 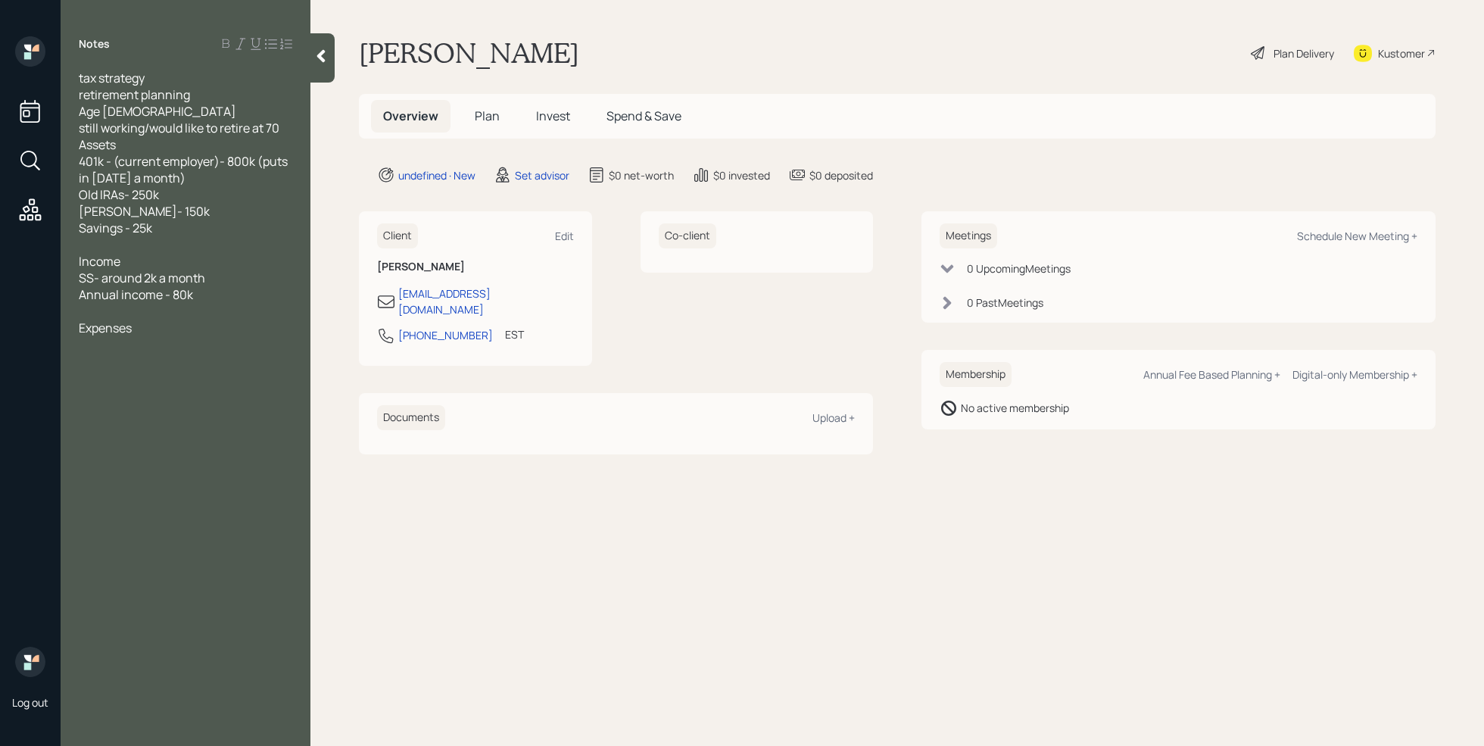 What do you see at coordinates (94, 44) in the screenshot?
I see `label: Notes` at bounding box center [94, 44].